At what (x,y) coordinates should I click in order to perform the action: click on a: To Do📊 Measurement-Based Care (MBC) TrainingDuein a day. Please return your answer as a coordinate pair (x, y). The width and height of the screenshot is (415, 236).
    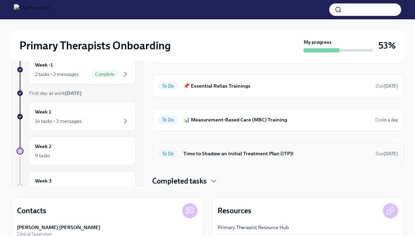
    Looking at the image, I should click on (278, 120).